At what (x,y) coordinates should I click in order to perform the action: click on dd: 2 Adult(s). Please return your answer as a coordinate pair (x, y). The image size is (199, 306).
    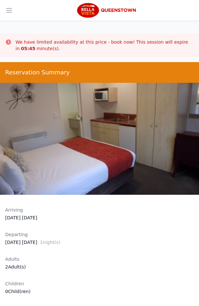
    Looking at the image, I should click on (99, 267).